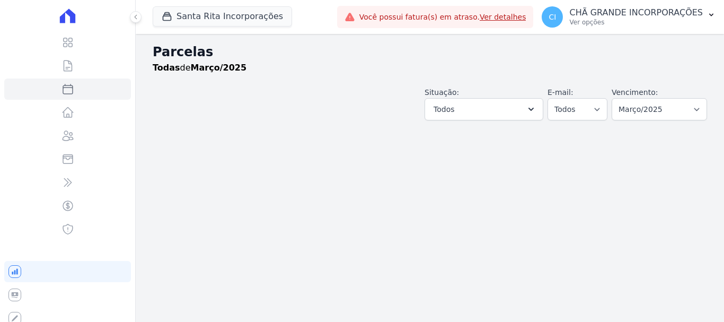  I want to click on p: Ver opções, so click(636, 22).